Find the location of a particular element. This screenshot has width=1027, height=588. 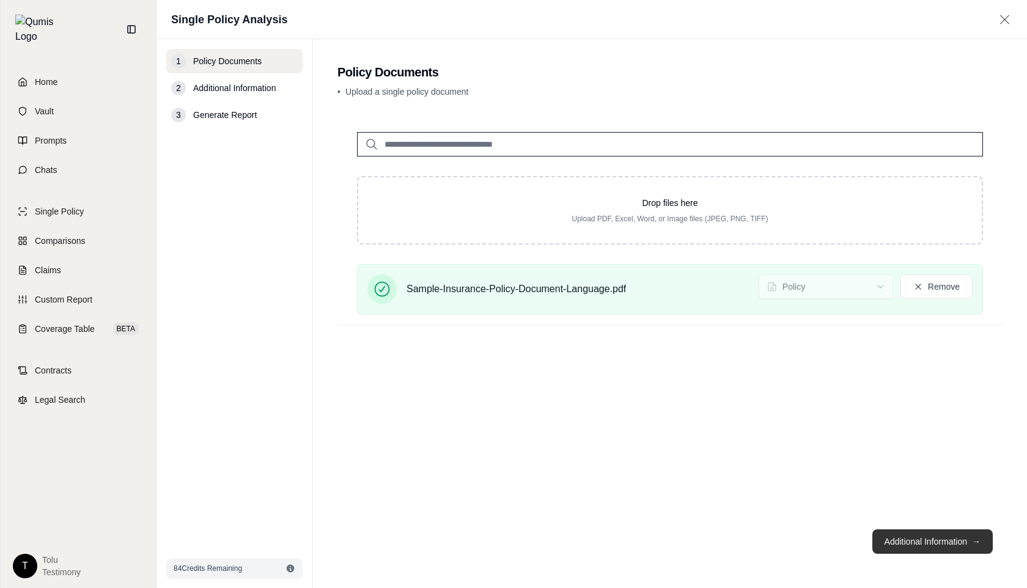

a: Custom Report is located at coordinates (78, 300).